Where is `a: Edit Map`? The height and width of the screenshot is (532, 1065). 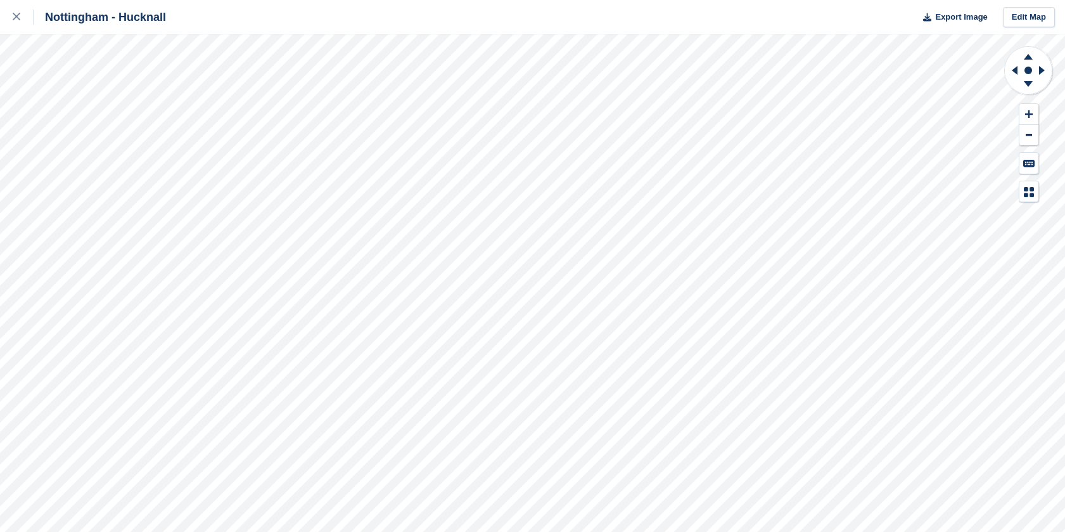
a: Edit Map is located at coordinates (1029, 17).